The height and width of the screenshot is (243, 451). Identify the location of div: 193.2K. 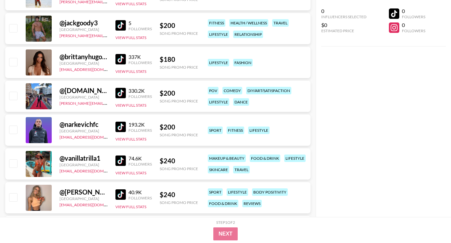
(140, 124).